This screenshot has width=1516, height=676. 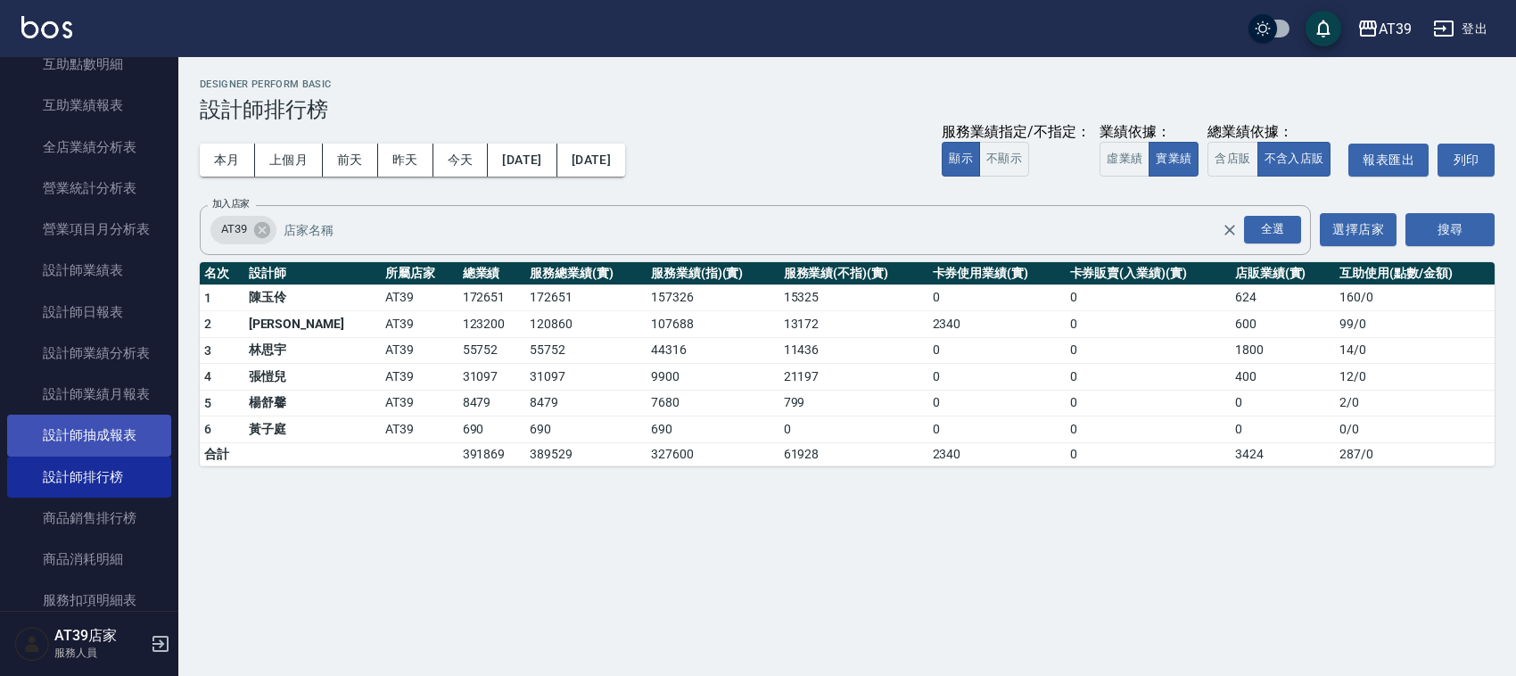 What do you see at coordinates (1174, 159) in the screenshot?
I see `button: 實業績` at bounding box center [1174, 159].